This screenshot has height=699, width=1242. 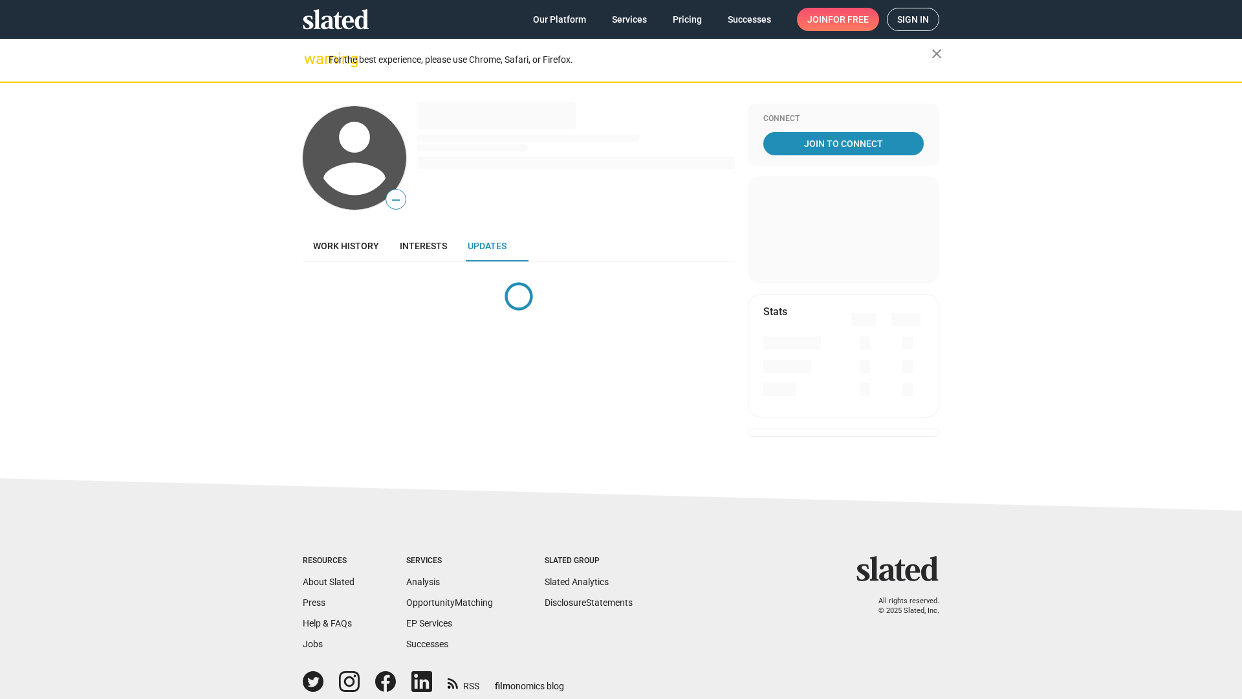 What do you see at coordinates (327, 623) in the screenshot?
I see `a: Help & FAQs` at bounding box center [327, 623].